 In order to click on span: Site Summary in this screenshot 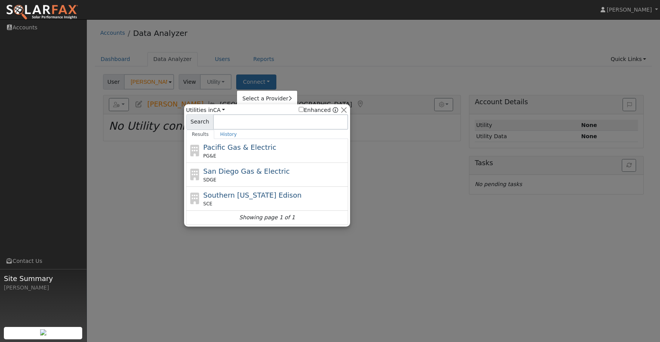, I will do `click(43, 278)`.